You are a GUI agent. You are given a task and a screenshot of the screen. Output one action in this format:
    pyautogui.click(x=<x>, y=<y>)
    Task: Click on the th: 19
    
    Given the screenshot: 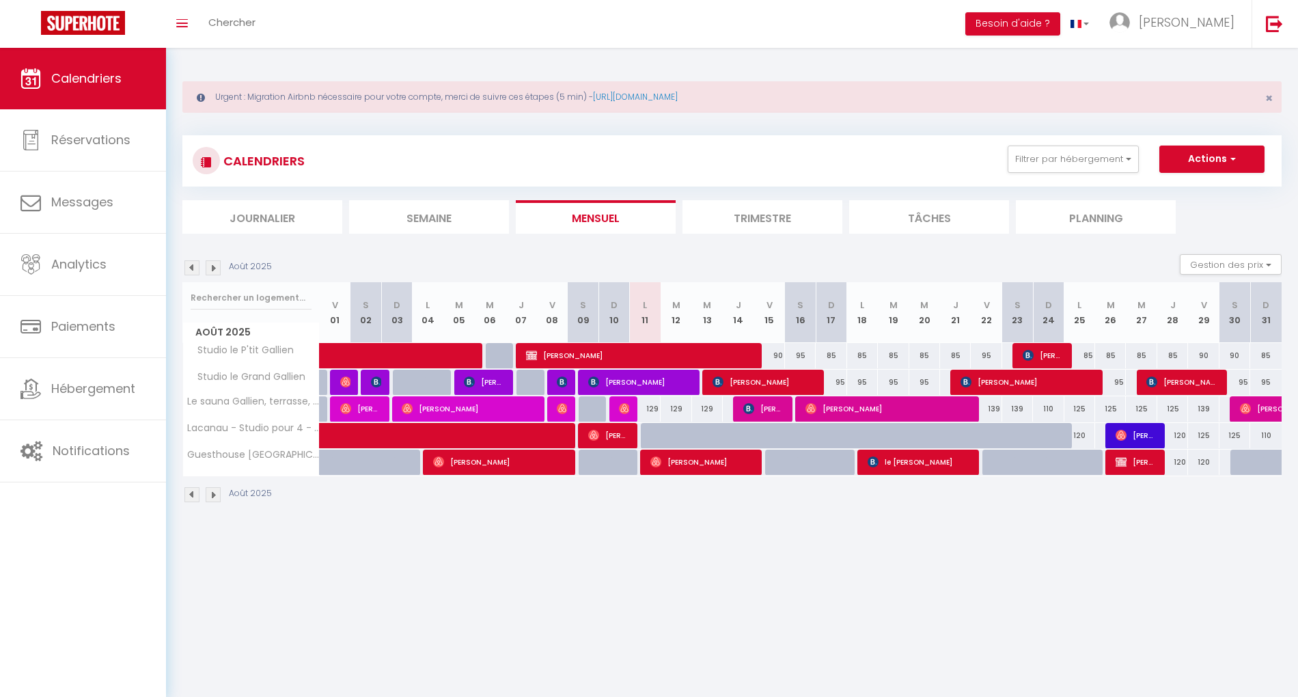 What is the action you would take?
    pyautogui.click(x=893, y=312)
    